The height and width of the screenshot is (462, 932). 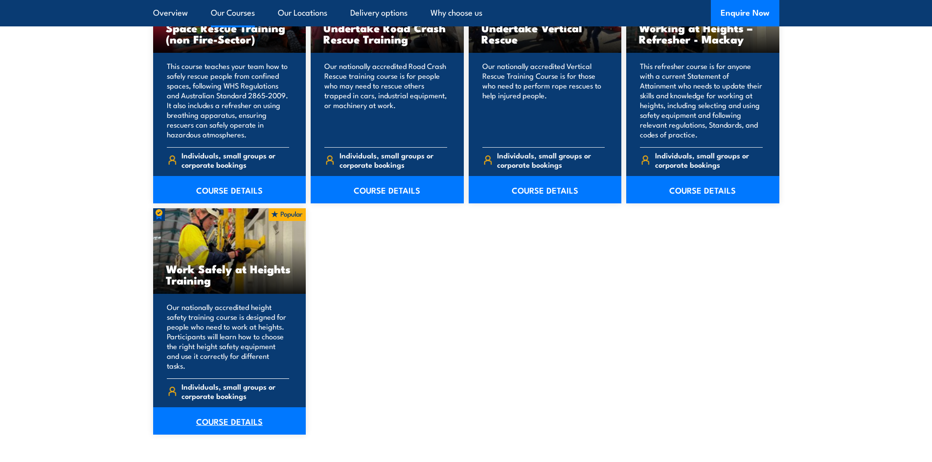 What do you see at coordinates (386, 100) in the screenshot?
I see `p: Our nationally accredited Road Crash Rescue training course is for people who may need to rescue ...` at bounding box center [386, 100].